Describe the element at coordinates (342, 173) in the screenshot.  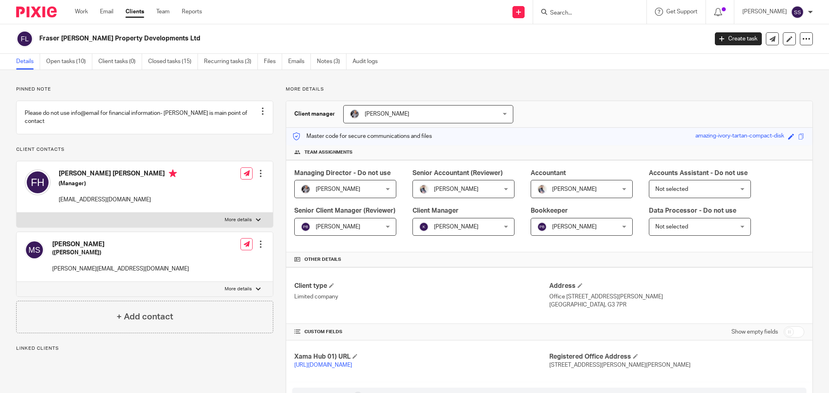
I see `span: Managing Director - Do not use` at that location.